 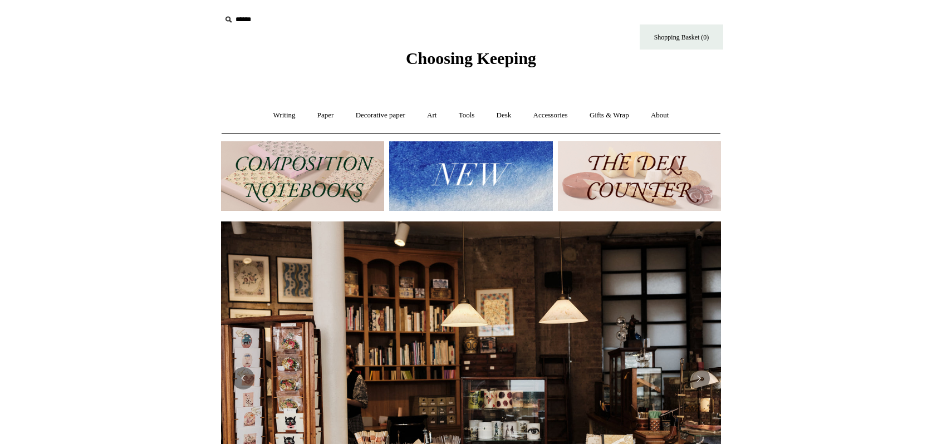 I want to click on span: Choosing Keeping, so click(x=471, y=58).